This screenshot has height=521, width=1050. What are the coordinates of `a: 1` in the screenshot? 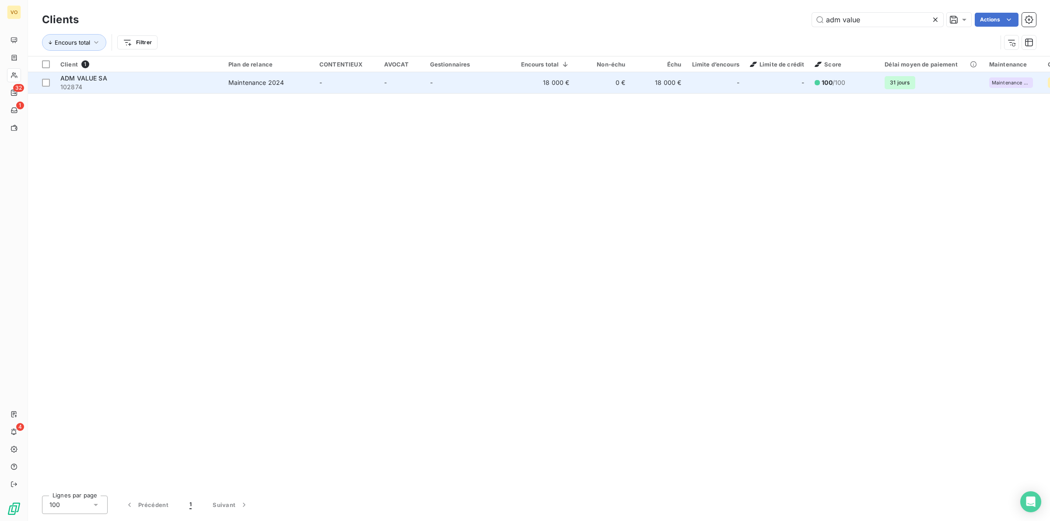 It's located at (14, 110).